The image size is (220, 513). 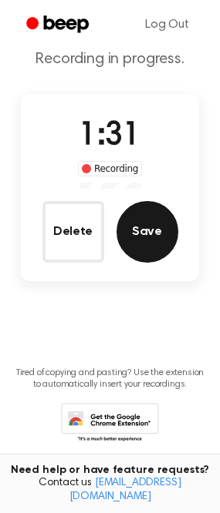 I want to click on a: Log Out, so click(x=166, y=25).